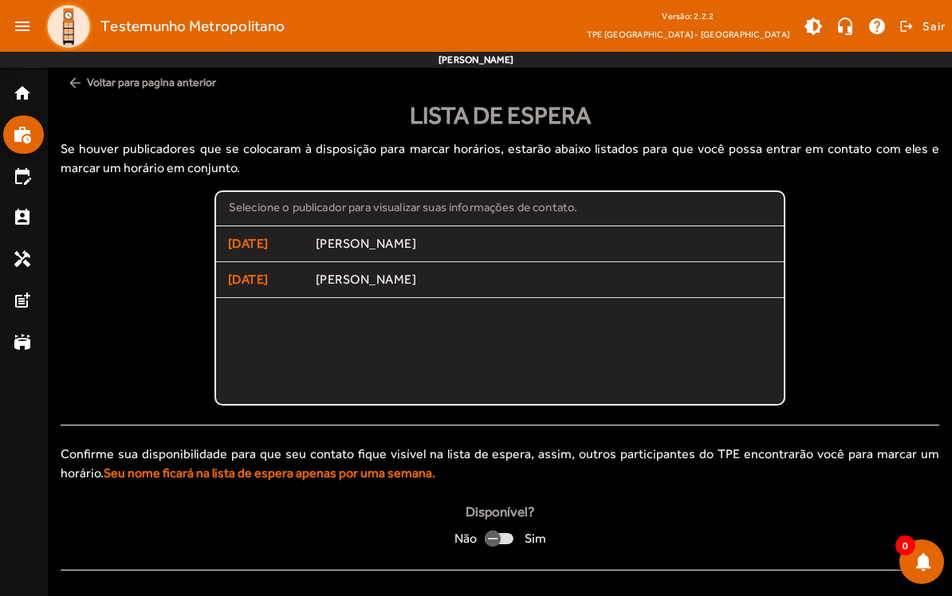 The width and height of the screenshot is (952, 596). Describe the element at coordinates (22, 300) in the screenshot. I see `mat-icon: post_add` at that location.